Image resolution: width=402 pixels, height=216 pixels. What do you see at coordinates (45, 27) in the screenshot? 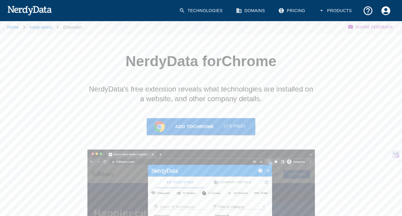
I see `nav: breadcrumb` at bounding box center [45, 27].